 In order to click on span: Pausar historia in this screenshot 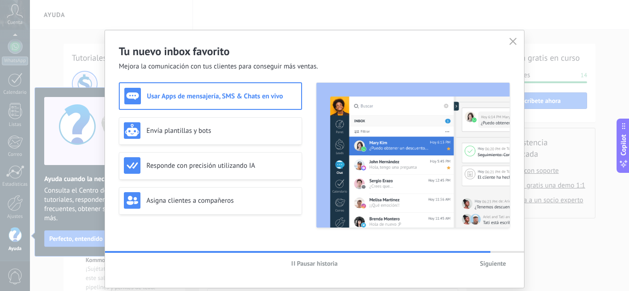, I will do `click(317, 264)`.